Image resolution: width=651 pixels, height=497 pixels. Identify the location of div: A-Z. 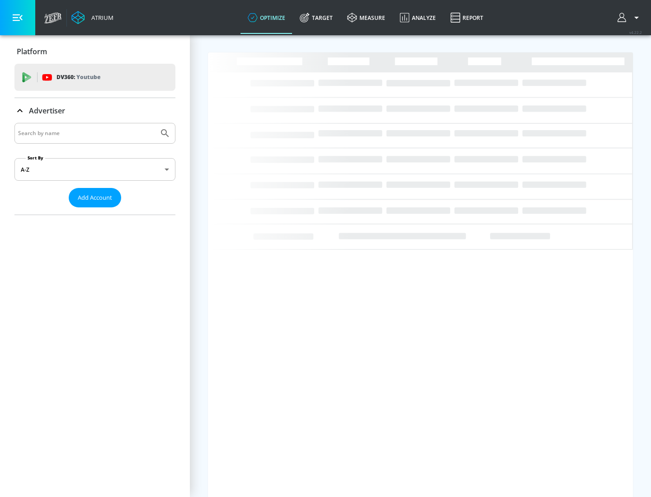
(95, 170).